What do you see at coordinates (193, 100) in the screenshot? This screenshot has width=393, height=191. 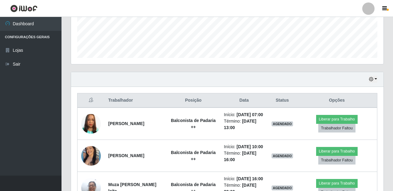 I see `th: Posição` at bounding box center [193, 100].